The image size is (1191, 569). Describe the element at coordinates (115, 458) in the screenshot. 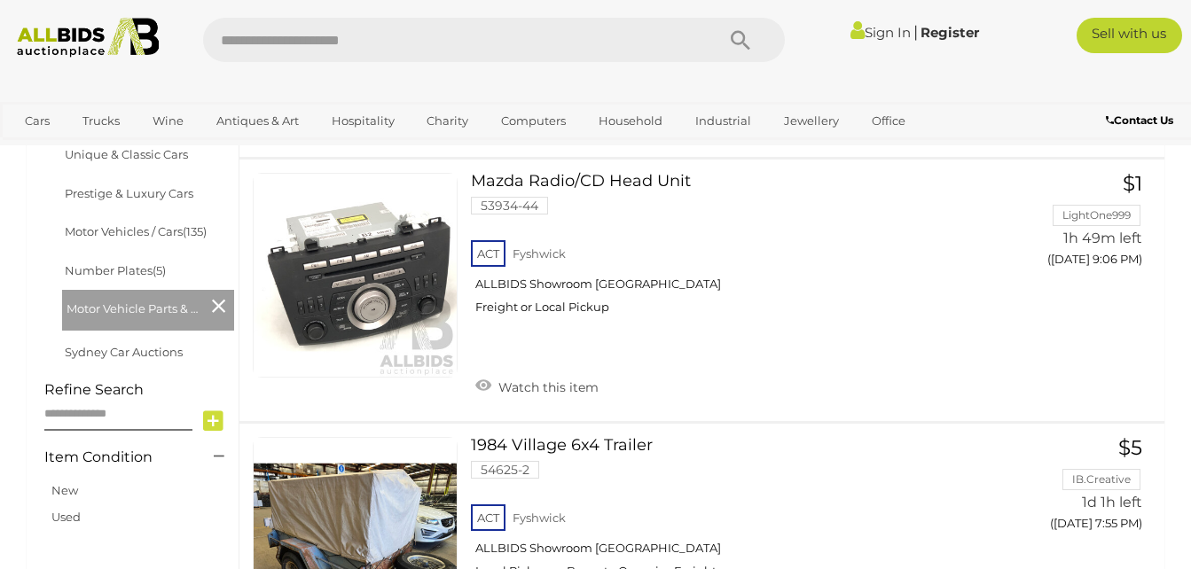

I see `h4: Item Condition` at that location.